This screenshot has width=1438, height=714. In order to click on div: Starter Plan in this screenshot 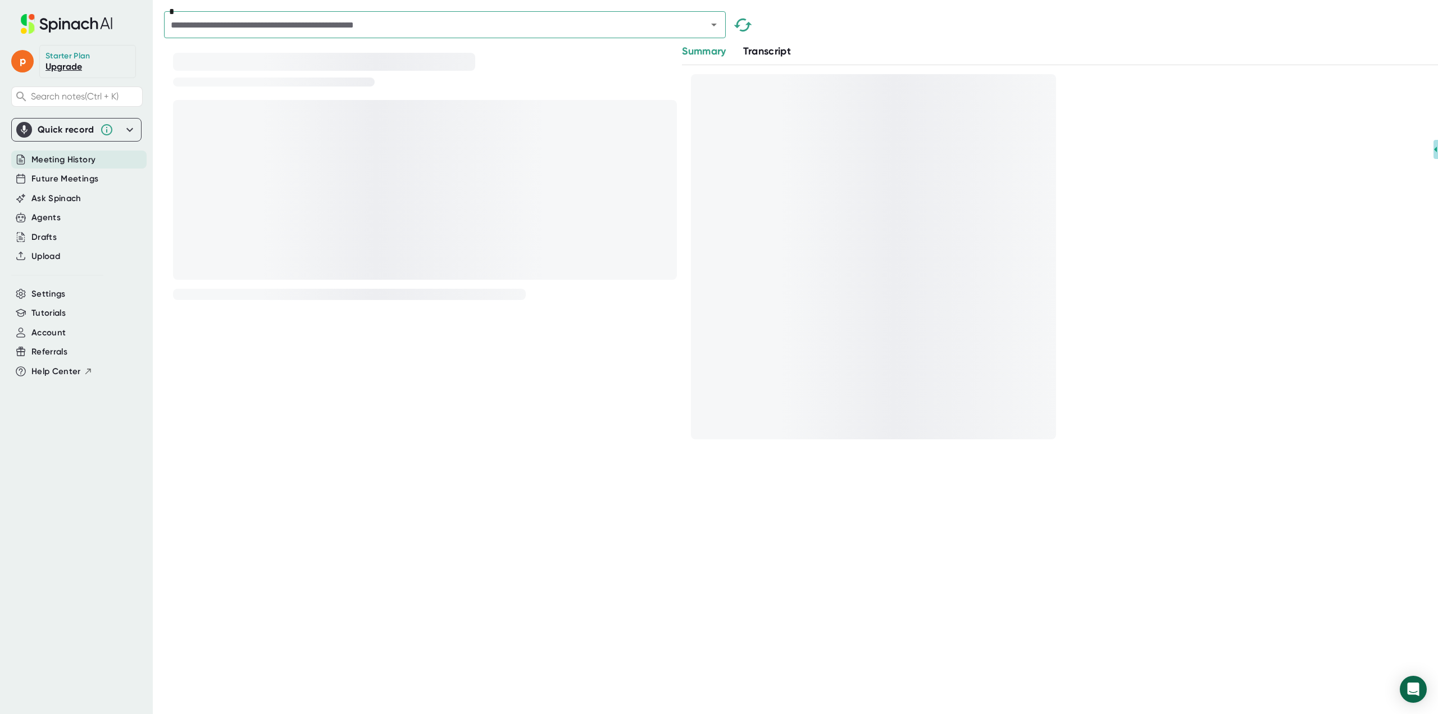, I will do `click(68, 56)`.